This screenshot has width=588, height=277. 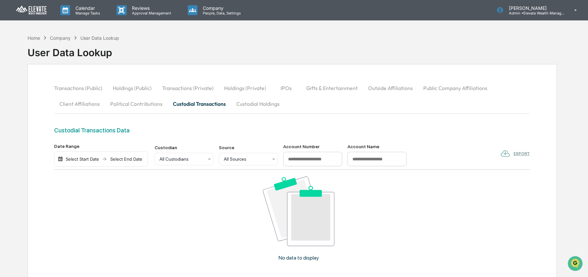 What do you see at coordinates (72, 114) in the screenshot?
I see `span: Pylon` at bounding box center [72, 114].